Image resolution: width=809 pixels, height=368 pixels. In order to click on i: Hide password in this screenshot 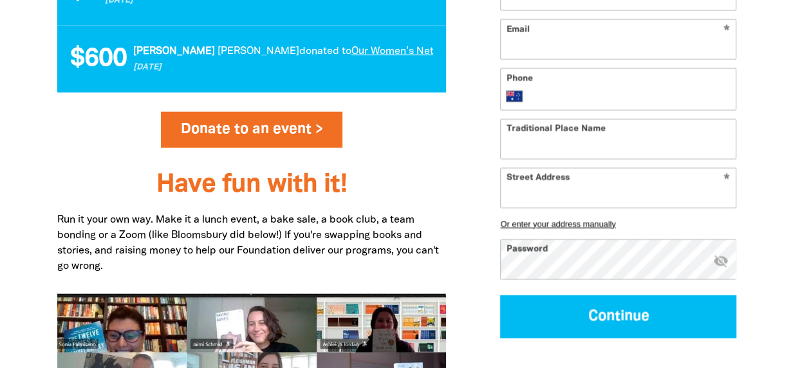, I will do `click(720, 260)`.